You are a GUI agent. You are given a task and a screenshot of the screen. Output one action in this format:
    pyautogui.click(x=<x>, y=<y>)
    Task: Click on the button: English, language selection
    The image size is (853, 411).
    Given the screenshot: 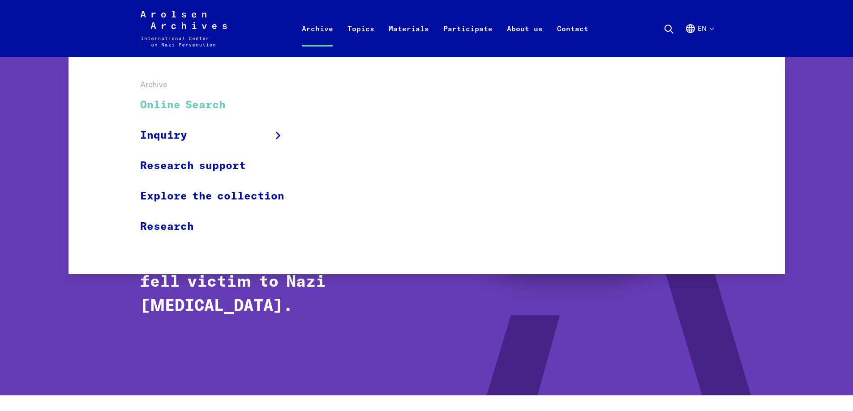 What is the action you would take?
    pyautogui.click(x=699, y=39)
    